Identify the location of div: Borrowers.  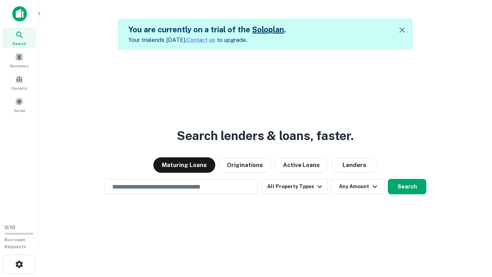
(19, 60).